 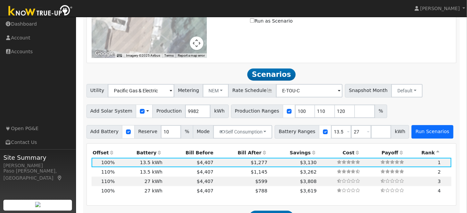 What do you see at coordinates (439, 163) in the screenshot?
I see `span: 1` at bounding box center [439, 163].